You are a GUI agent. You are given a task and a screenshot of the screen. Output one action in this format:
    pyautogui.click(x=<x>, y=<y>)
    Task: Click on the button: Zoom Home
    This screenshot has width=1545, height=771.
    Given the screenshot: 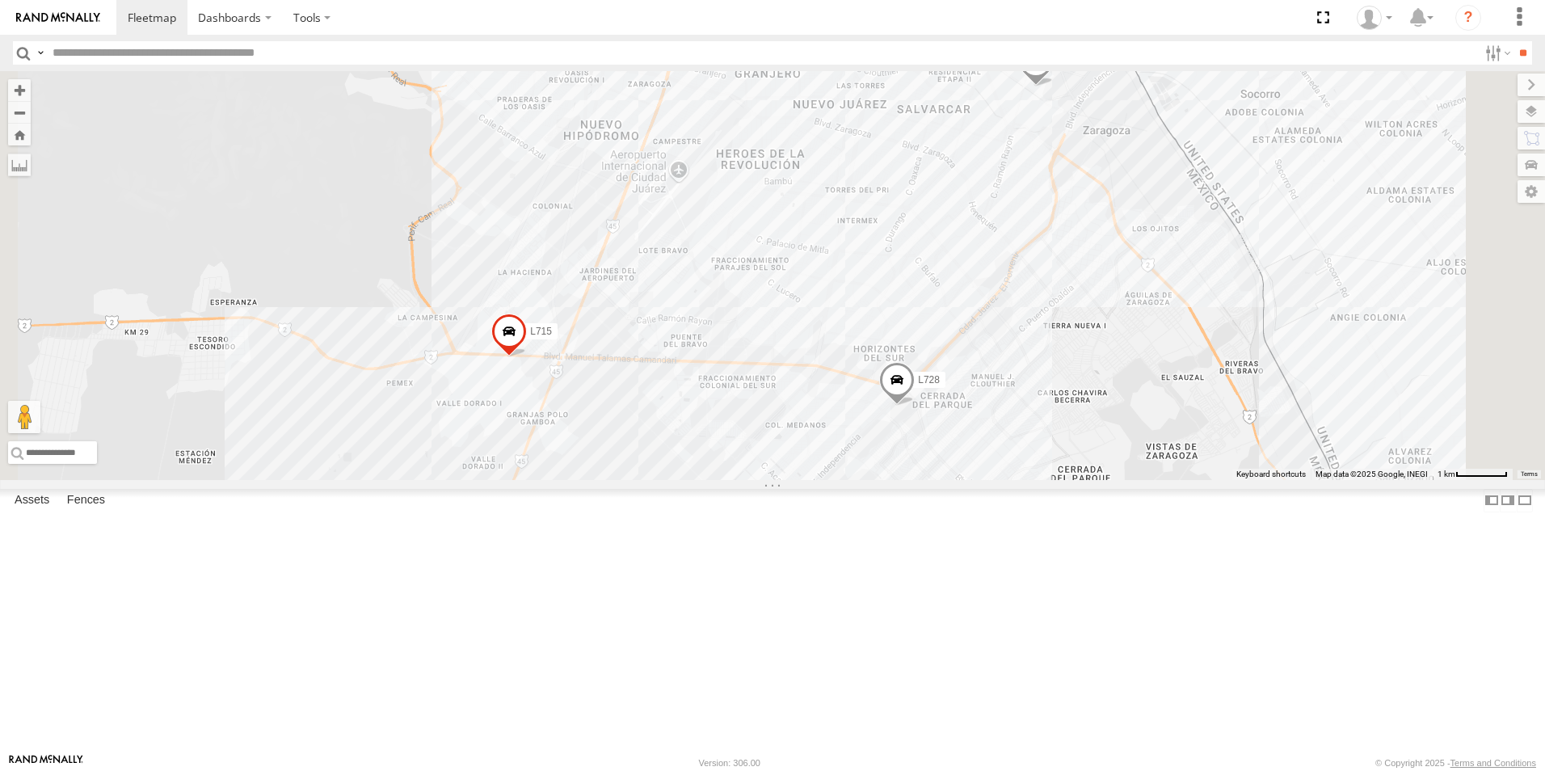 What is the action you would take?
    pyautogui.click(x=19, y=134)
    